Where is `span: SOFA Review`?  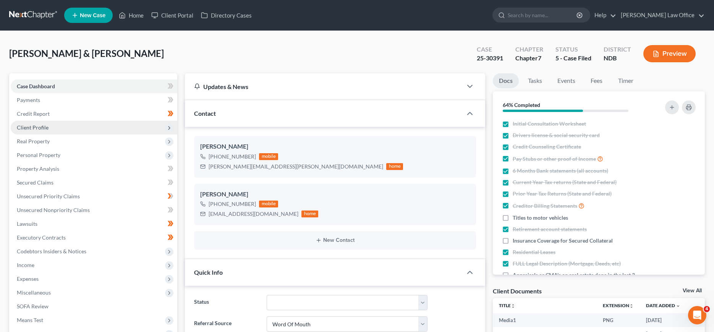 span: SOFA Review is located at coordinates (32, 306).